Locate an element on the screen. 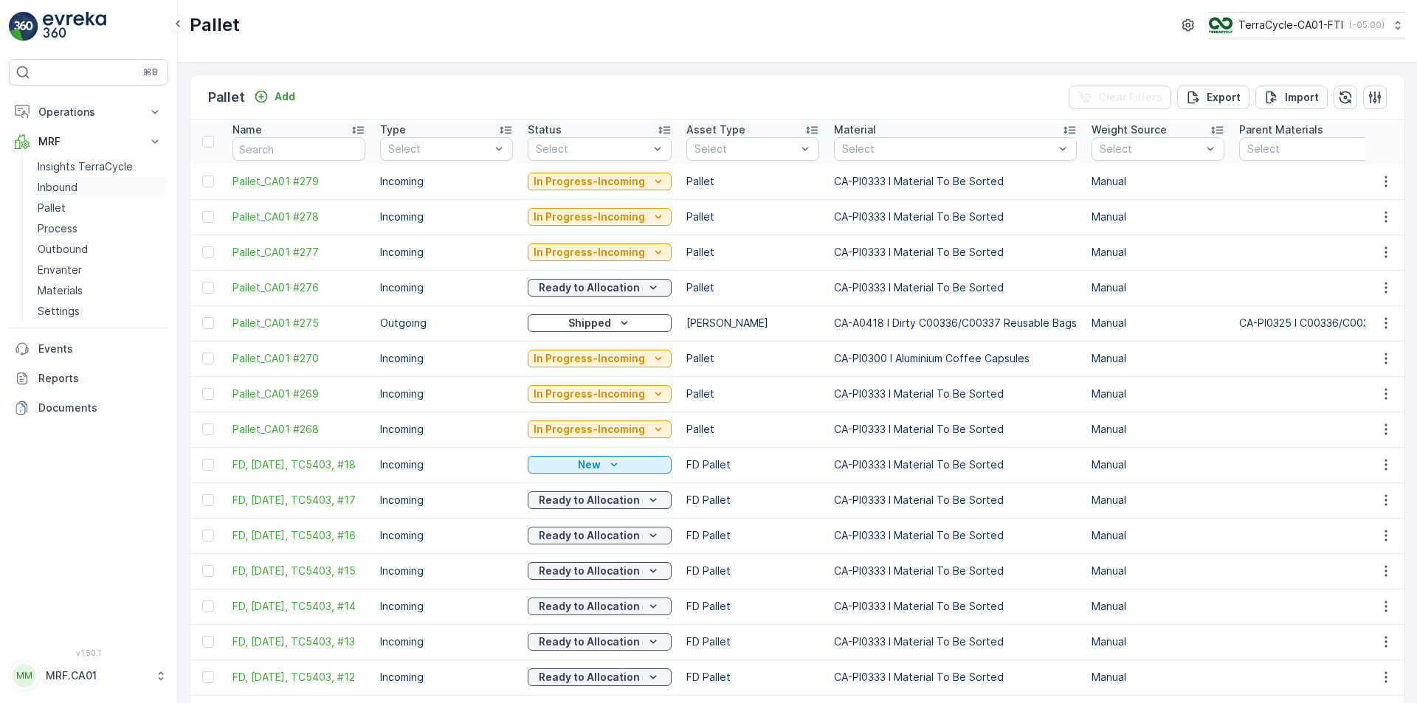 The width and height of the screenshot is (1417, 703). p: Shipped is located at coordinates (590, 323).